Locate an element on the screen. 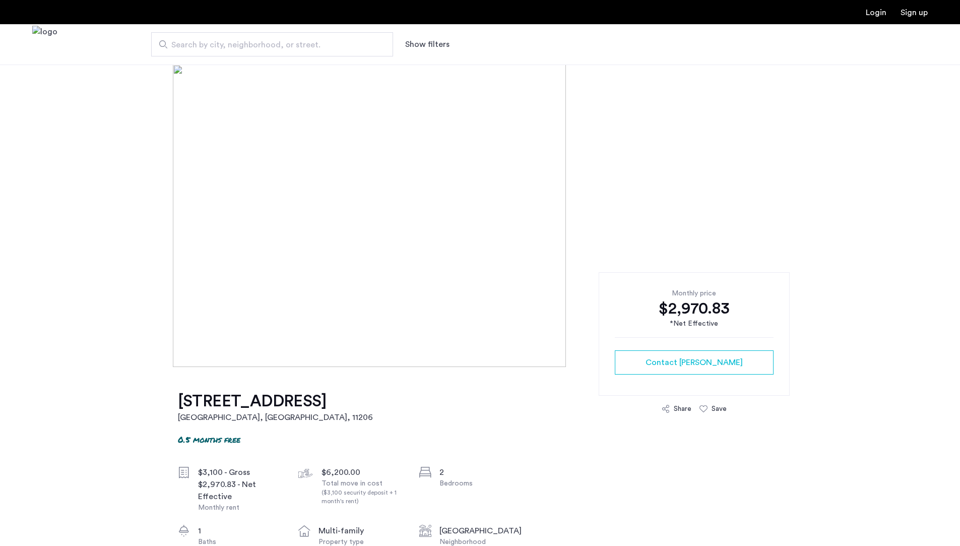 The width and height of the screenshot is (960, 546). span: Search by city, neighborhood, or street. is located at coordinates (268, 45).